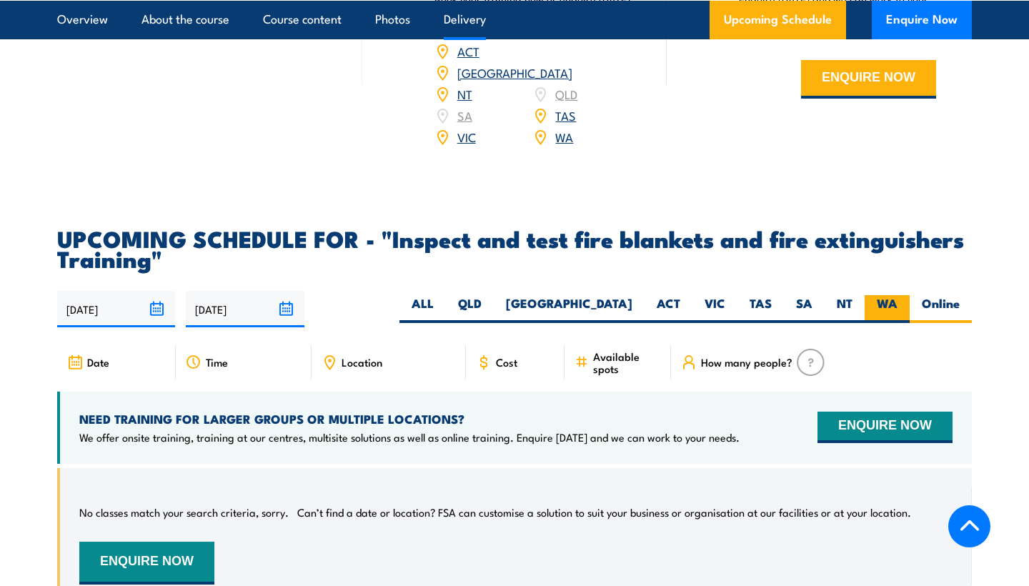 The width and height of the screenshot is (1029, 586). Describe the element at coordinates (98, 362) in the screenshot. I see `span: Date` at that location.